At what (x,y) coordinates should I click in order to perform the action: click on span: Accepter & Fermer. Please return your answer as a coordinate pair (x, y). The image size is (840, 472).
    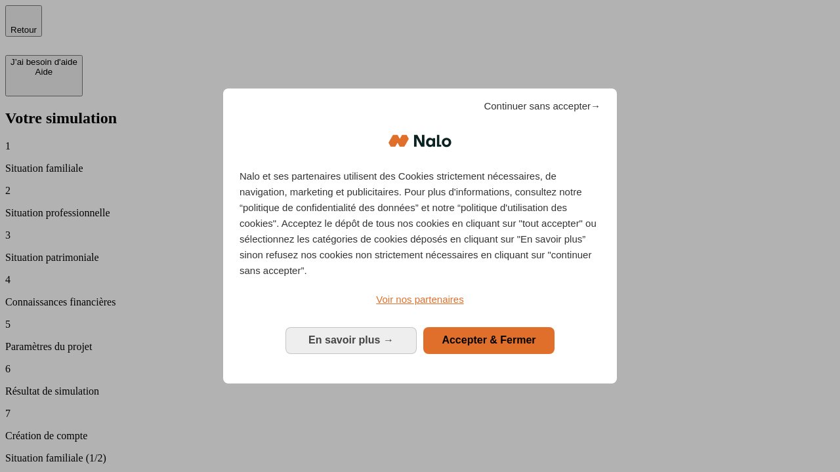
    Looking at the image, I should click on (488, 340).